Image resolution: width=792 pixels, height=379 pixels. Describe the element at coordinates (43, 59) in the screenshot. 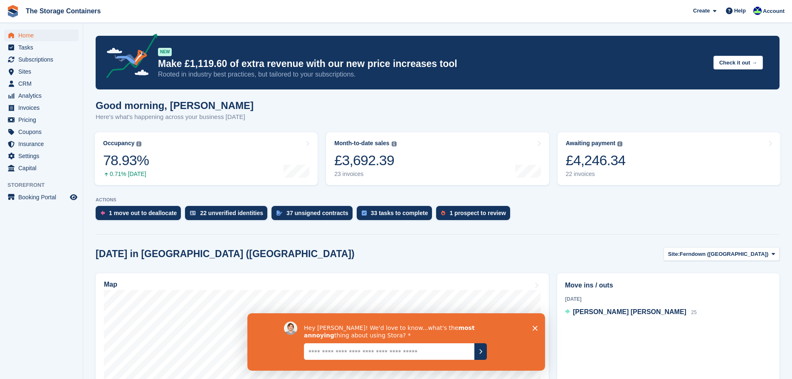

I see `span: Subscriptions` at that location.